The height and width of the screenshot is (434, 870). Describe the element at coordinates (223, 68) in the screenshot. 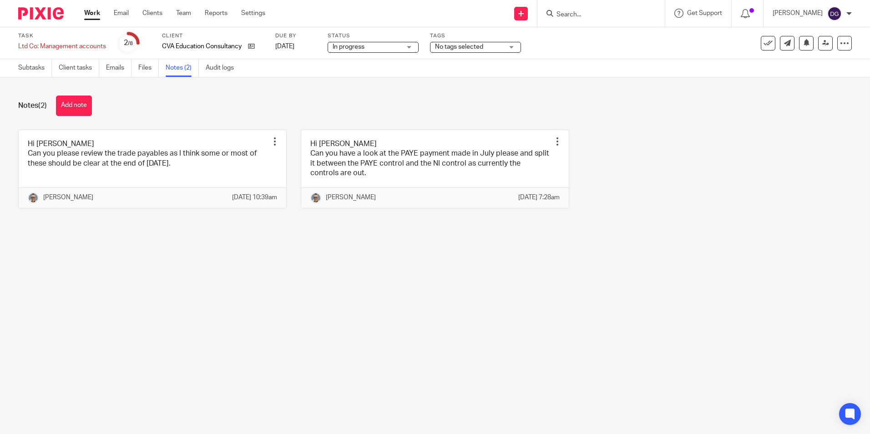

I see `a: Audit logs` at that location.